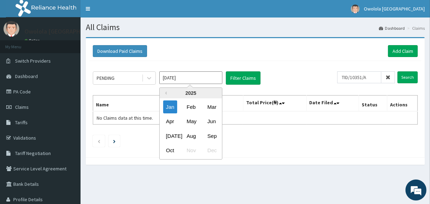 The height and width of the screenshot is (204, 430). Describe the element at coordinates (191, 93) in the screenshot. I see `div: 2025` at that location.